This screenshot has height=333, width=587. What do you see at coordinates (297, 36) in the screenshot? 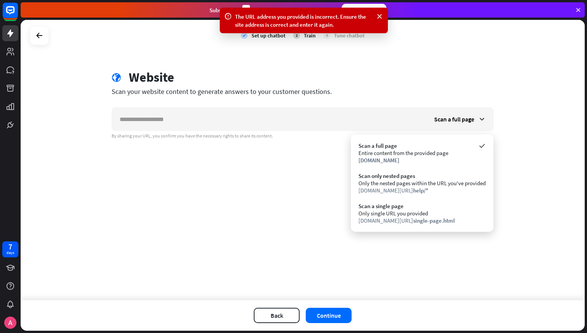
I see `div: 2` at bounding box center [297, 36].